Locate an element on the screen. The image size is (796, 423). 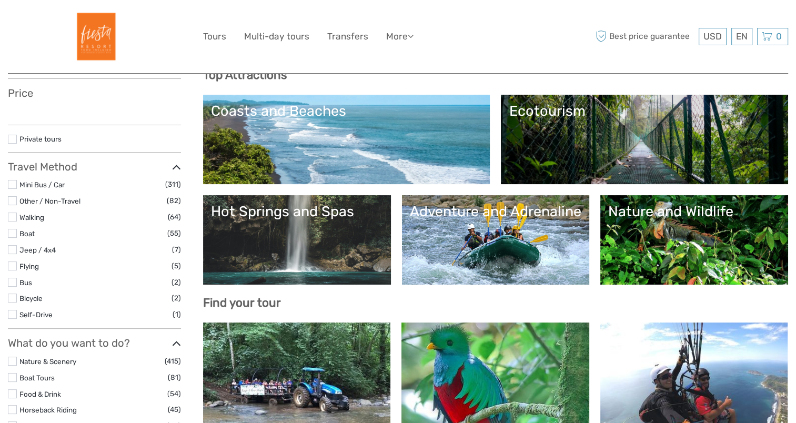
h3: Price is located at coordinates (94, 93).